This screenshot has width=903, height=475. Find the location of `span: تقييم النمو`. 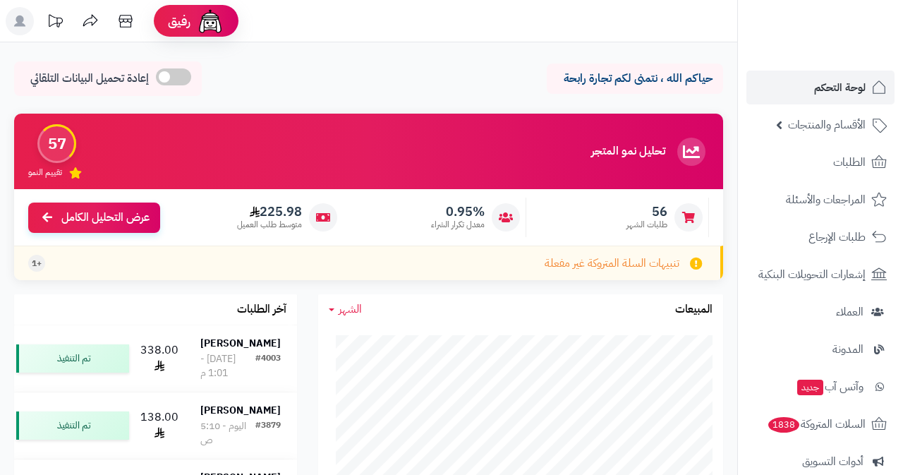

span: تقييم النمو is located at coordinates (45, 172).